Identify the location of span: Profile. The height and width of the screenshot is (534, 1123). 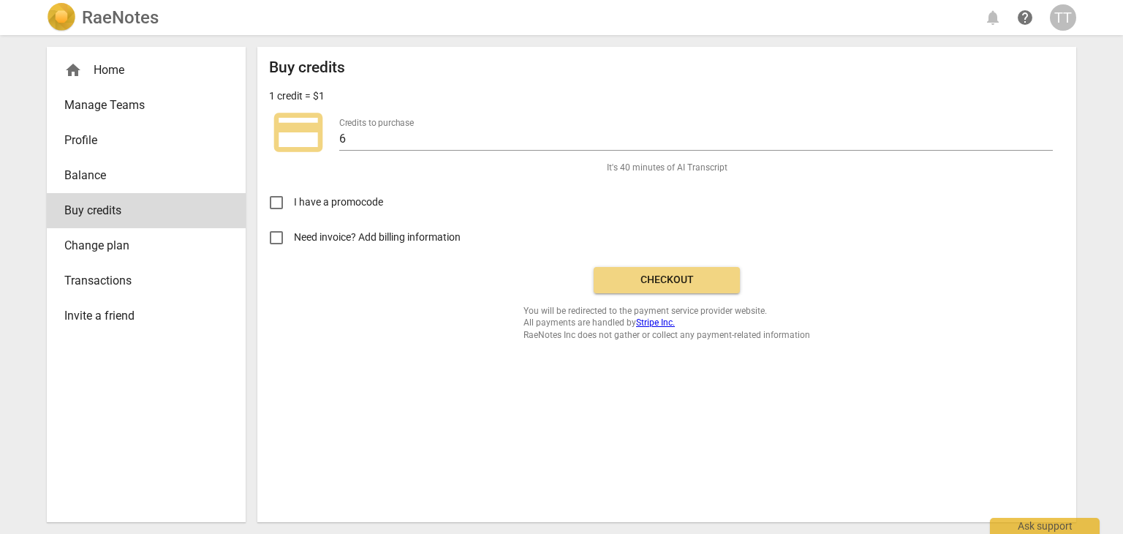
(140, 140).